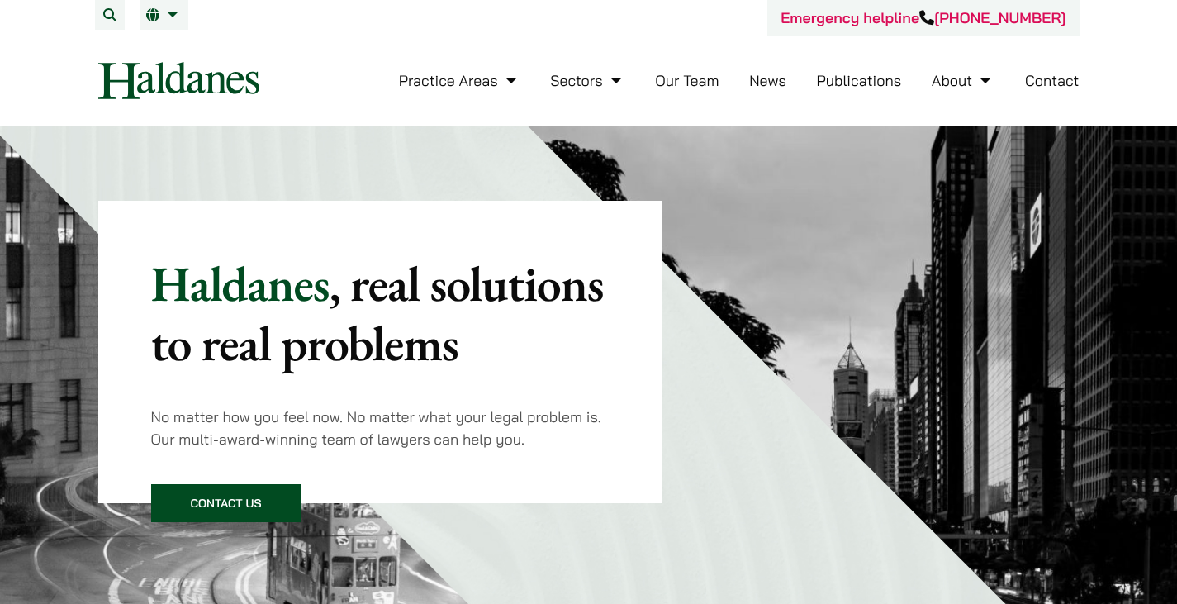 Image resolution: width=1177 pixels, height=604 pixels. Describe the element at coordinates (687, 80) in the screenshot. I see `a: Our Team` at that location.